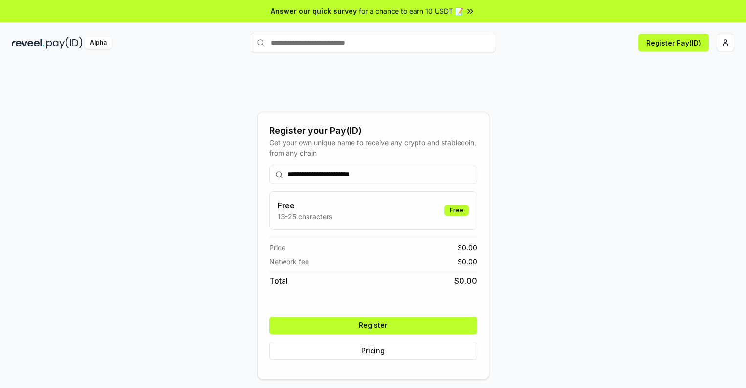 Image resolution: width=746 pixels, height=388 pixels. What do you see at coordinates (373, 325) in the screenshot?
I see `button: Register` at bounding box center [373, 325].